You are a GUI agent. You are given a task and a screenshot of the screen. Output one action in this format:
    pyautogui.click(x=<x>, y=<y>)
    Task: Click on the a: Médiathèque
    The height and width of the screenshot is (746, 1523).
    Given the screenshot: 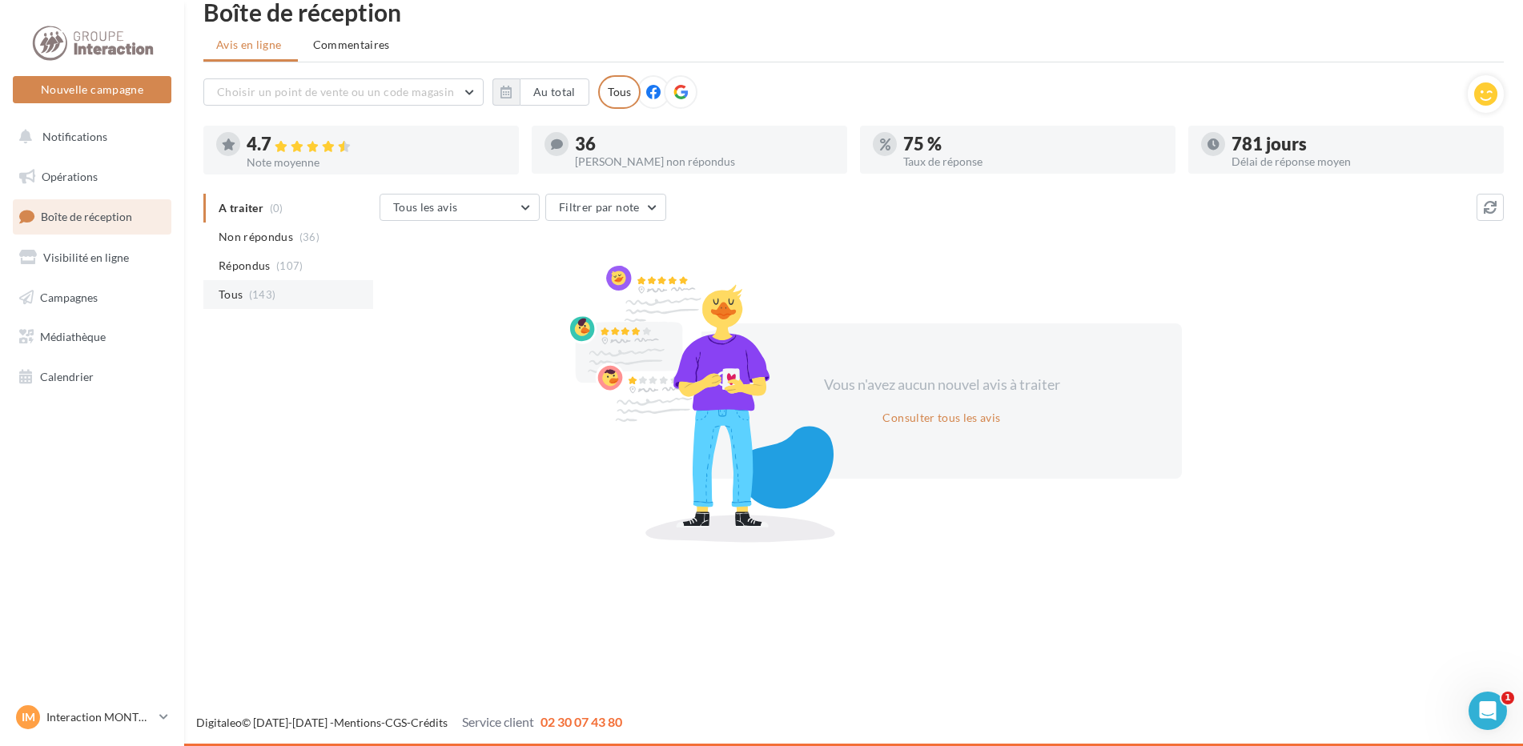 What is the action you would take?
    pyautogui.click(x=92, y=337)
    